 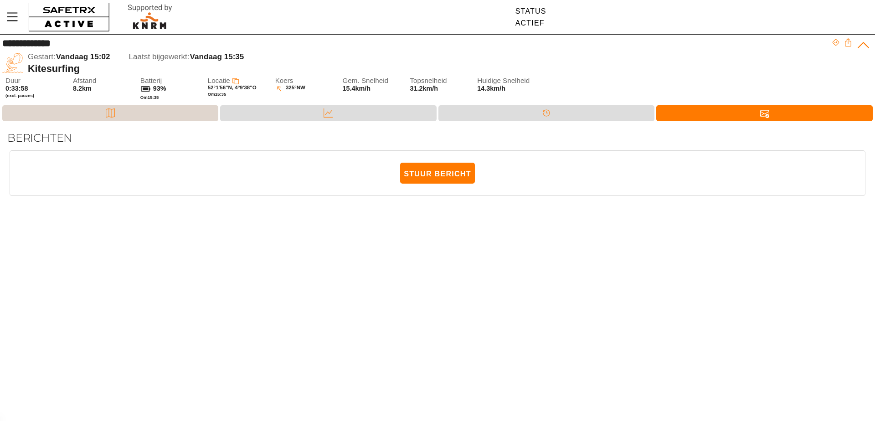 I want to click on span: Topsnelheid, so click(x=439, y=81).